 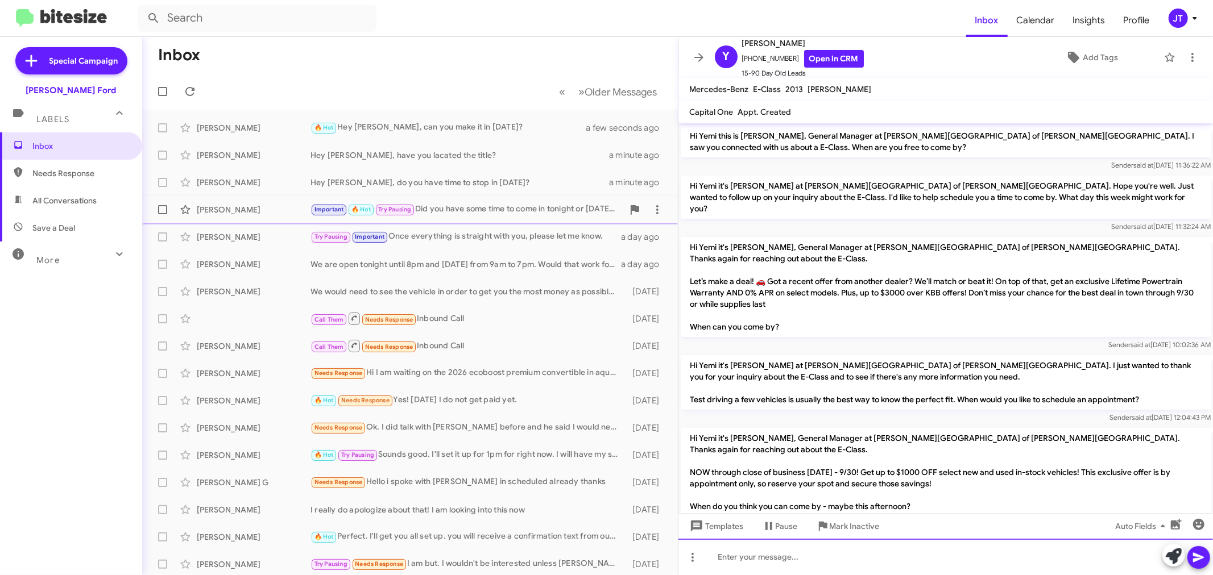 I want to click on span: 🔥 Hot, so click(x=361, y=209).